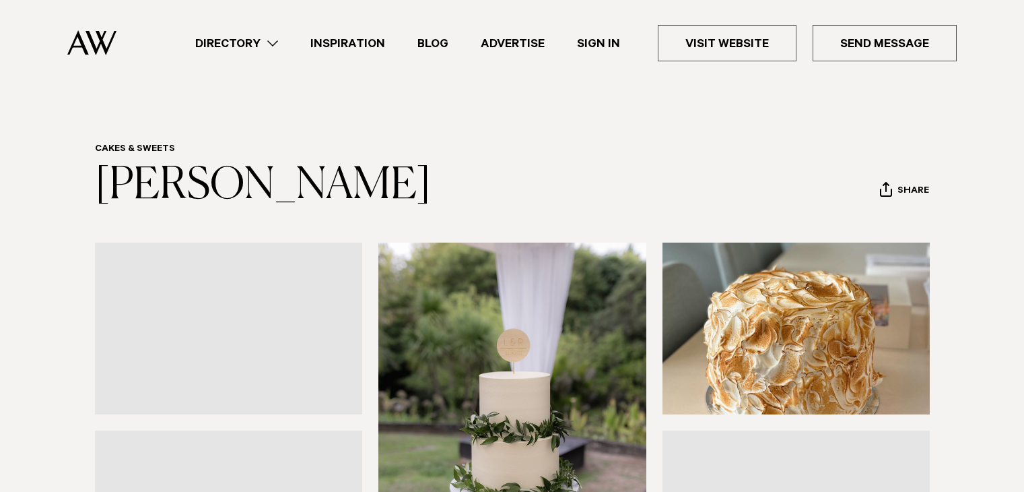 This screenshot has height=492, width=1024. I want to click on a: Send Message, so click(885, 43).